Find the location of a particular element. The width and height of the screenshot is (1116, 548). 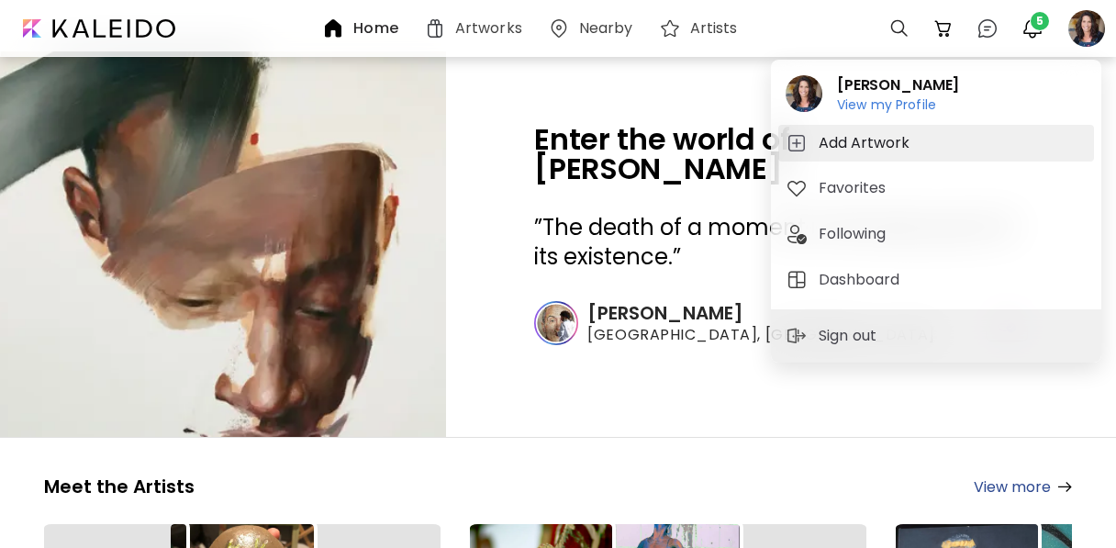

button: tabFavorites is located at coordinates (936, 188).